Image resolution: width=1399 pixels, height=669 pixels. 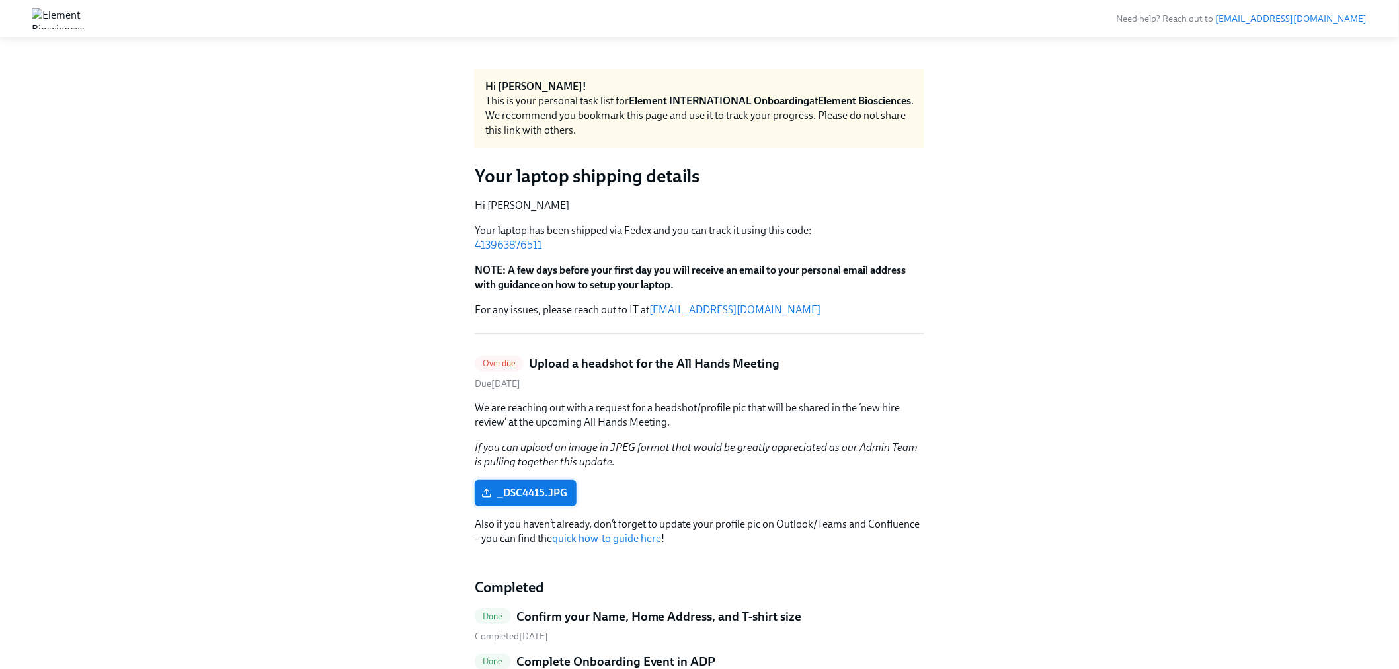 I want to click on span: Need help? Reach out to, so click(x=1241, y=19).